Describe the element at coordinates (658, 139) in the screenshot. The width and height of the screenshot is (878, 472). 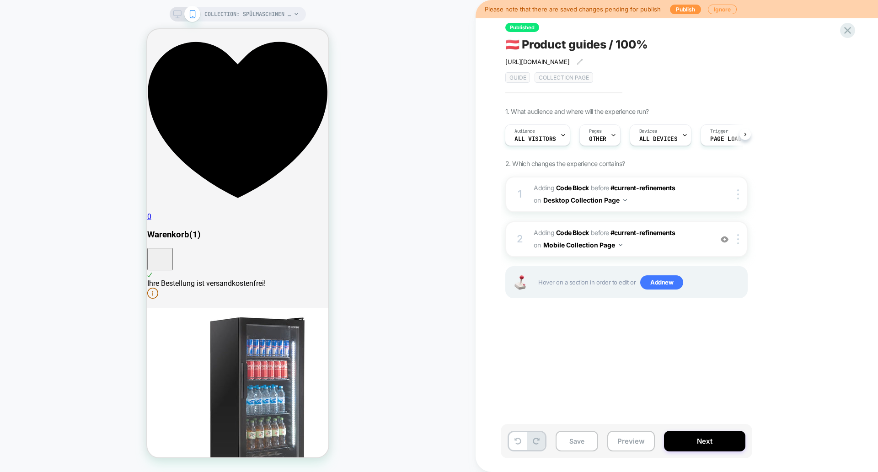
I see `span: ALL DEVICES` at that location.